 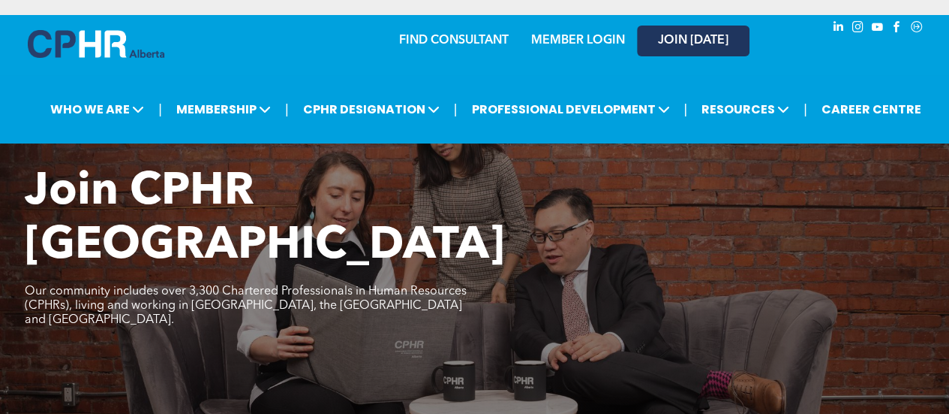 I want to click on a: MEMBER LOGIN, so click(x=578, y=41).